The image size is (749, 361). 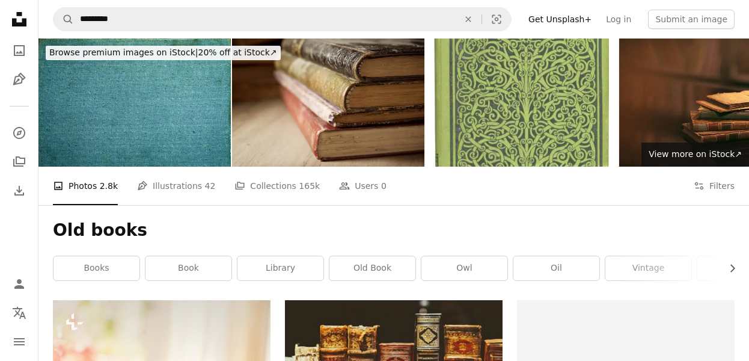 What do you see at coordinates (522, 102) in the screenshot?
I see `img: Antique Green Hardcover Book with Art Nouveau Whiplash Pattern` at bounding box center [522, 102].